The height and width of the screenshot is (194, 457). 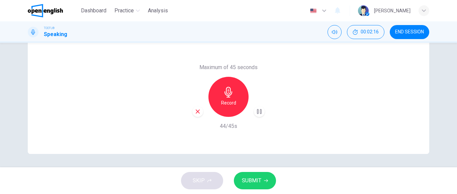 What do you see at coordinates (255, 181) in the screenshot?
I see `button: SUBMIT` at bounding box center [255, 181].